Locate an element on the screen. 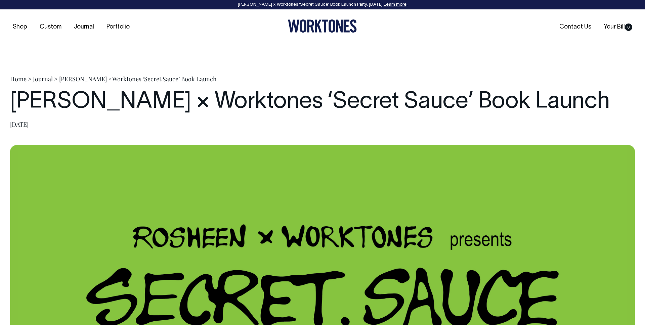 This screenshot has width=645, height=325. a: Portfolio is located at coordinates (118, 27).